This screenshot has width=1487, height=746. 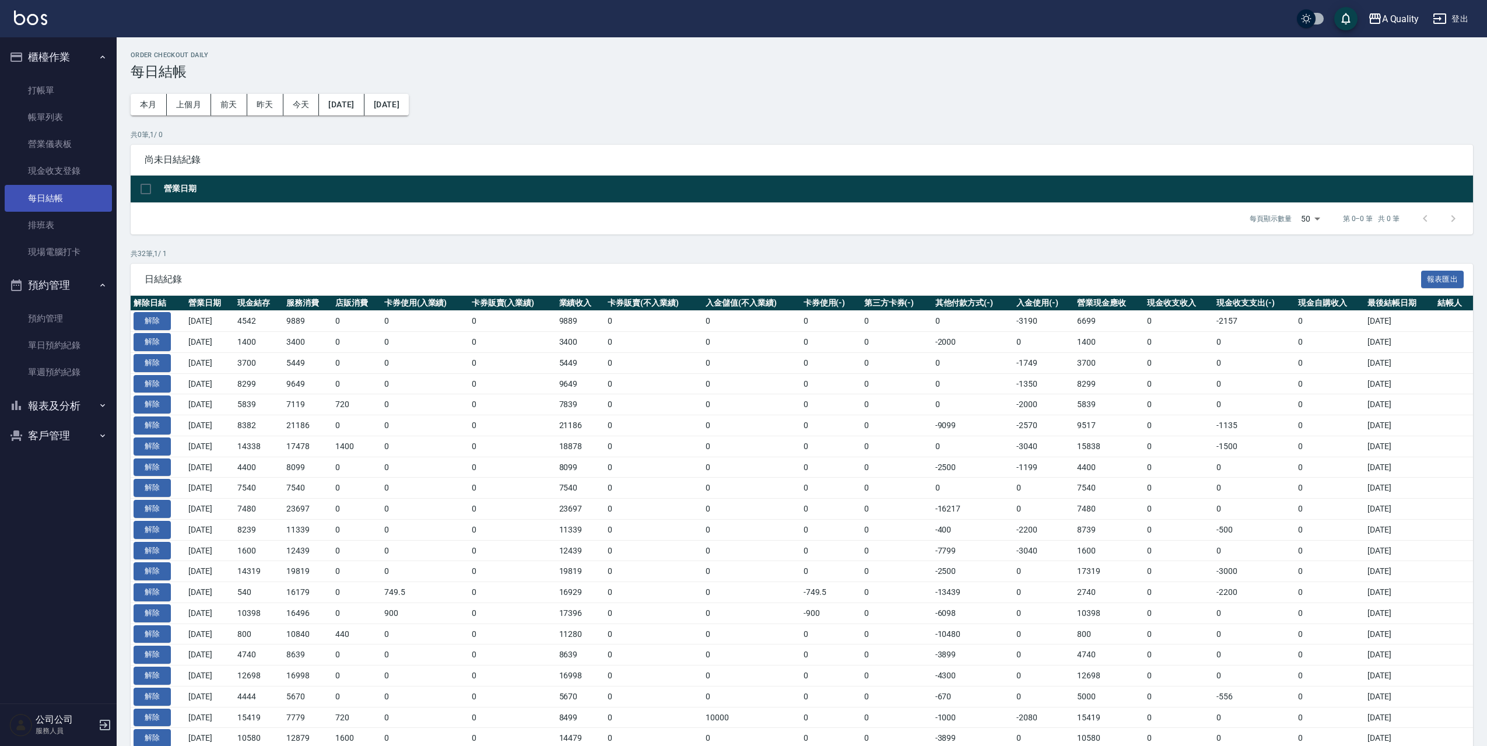 I want to click on td: 8739, so click(x=1108, y=529).